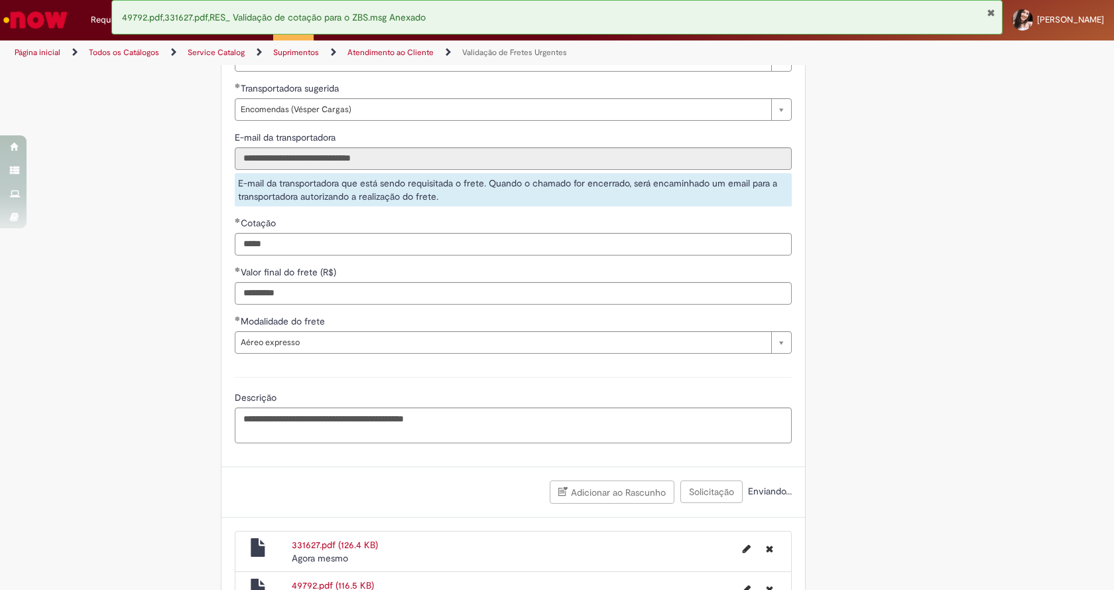  What do you see at coordinates (503, 342) in the screenshot?
I see `span: Aéreo expresso` at bounding box center [503, 342].